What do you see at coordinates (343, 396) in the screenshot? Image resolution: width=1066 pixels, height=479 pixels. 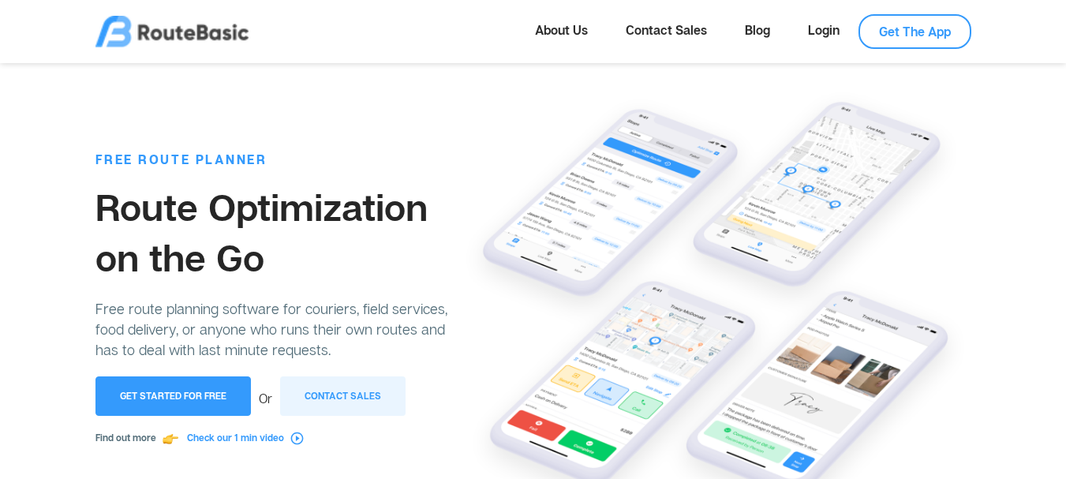 I see `button: Contact Sales` at bounding box center [343, 396].